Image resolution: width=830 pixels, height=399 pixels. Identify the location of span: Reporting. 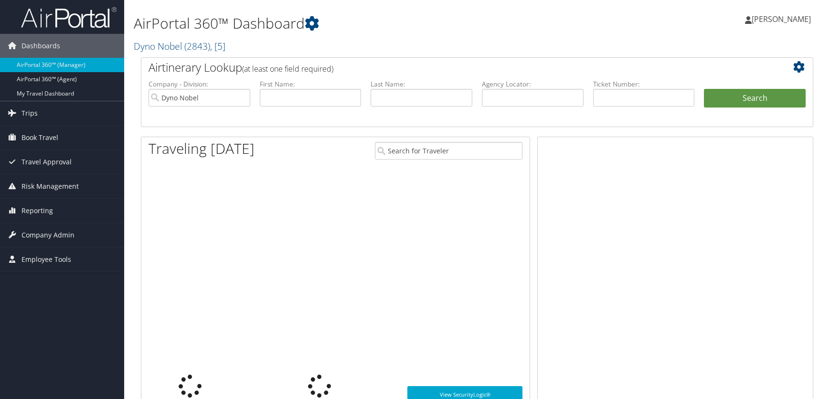
(37, 211).